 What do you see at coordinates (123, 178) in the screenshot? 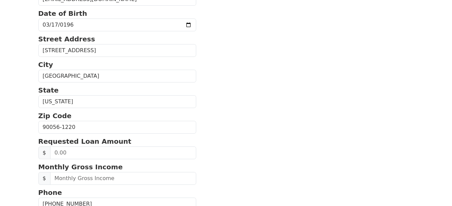
I see `input: Monthly Gross Income` at bounding box center [123, 178].